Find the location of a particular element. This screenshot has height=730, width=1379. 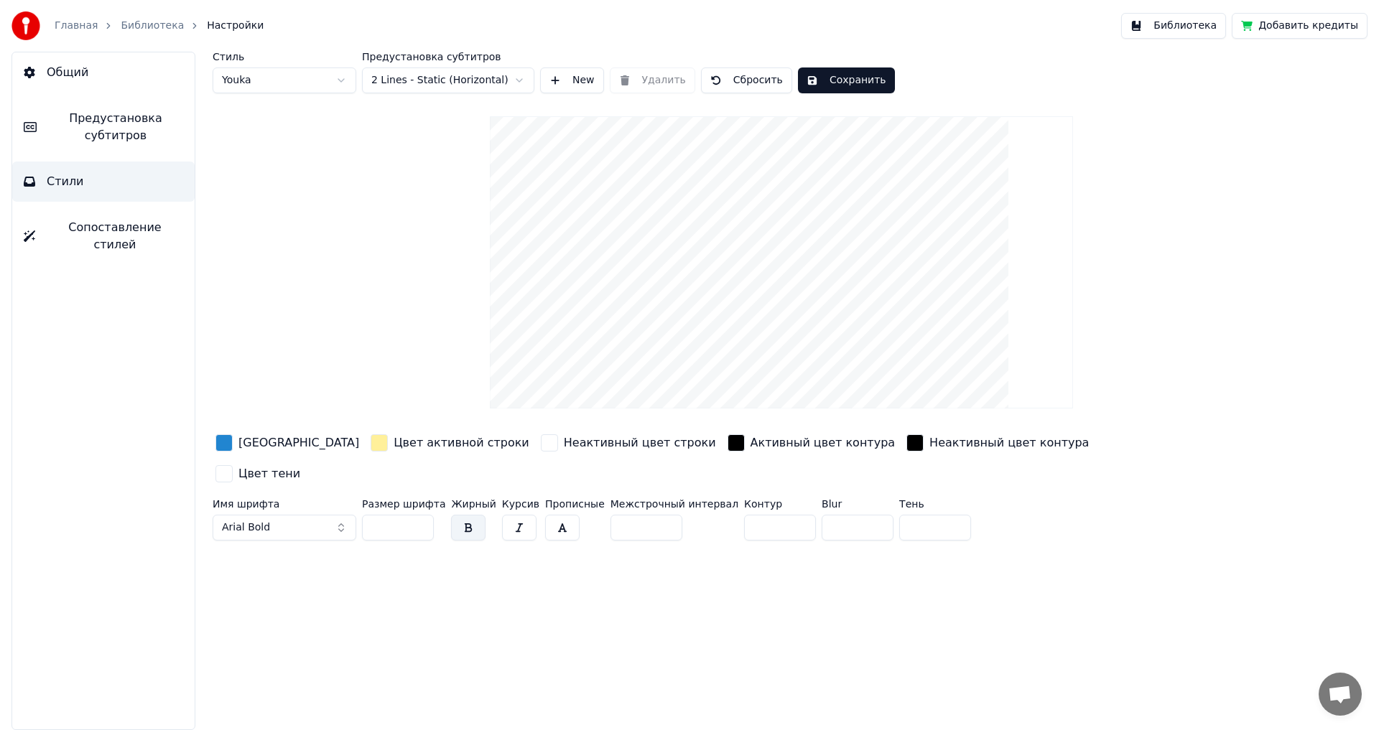

button: Активный цвет контура is located at coordinates (811, 443).